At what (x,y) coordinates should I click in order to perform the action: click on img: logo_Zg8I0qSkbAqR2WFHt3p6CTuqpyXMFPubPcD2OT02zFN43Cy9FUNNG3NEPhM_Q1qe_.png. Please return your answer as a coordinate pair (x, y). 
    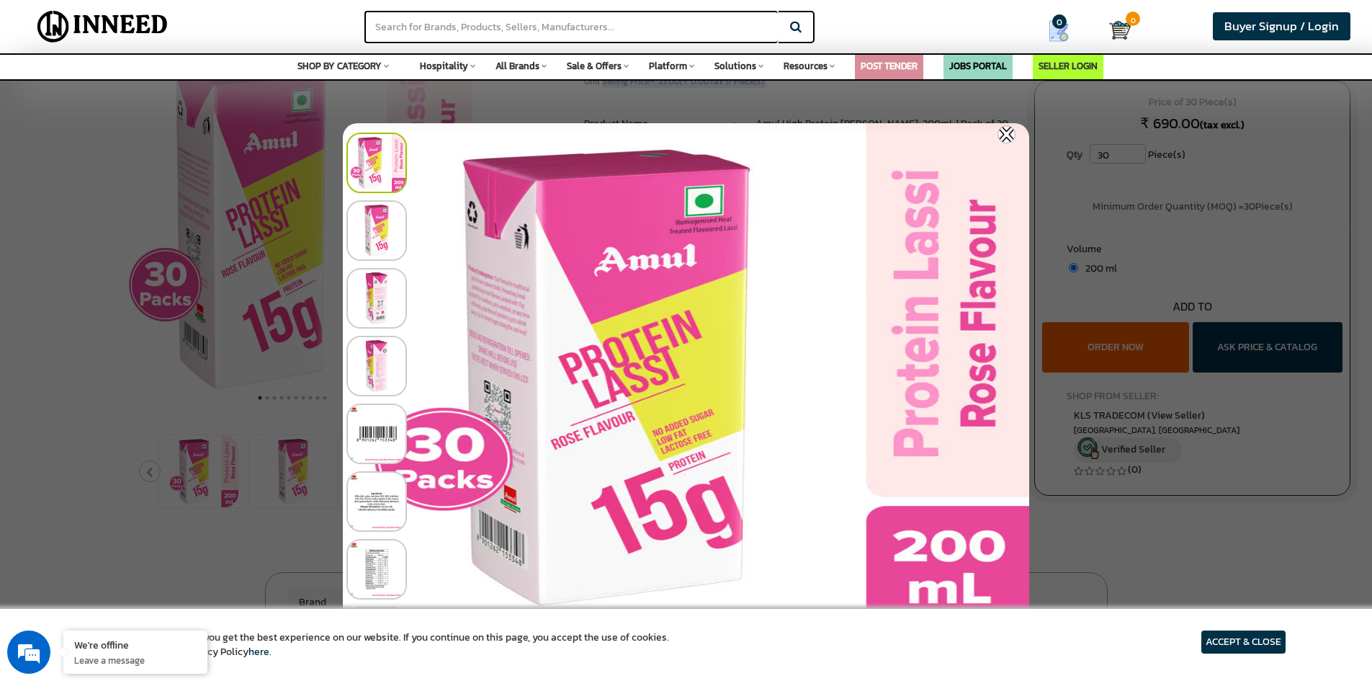
    Looking at the image, I should click on (43, 90).